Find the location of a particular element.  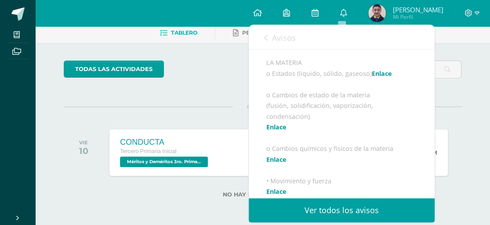

img: d31fc14543e0c1a96a75f2de9e805c69.png is located at coordinates (377, 13).